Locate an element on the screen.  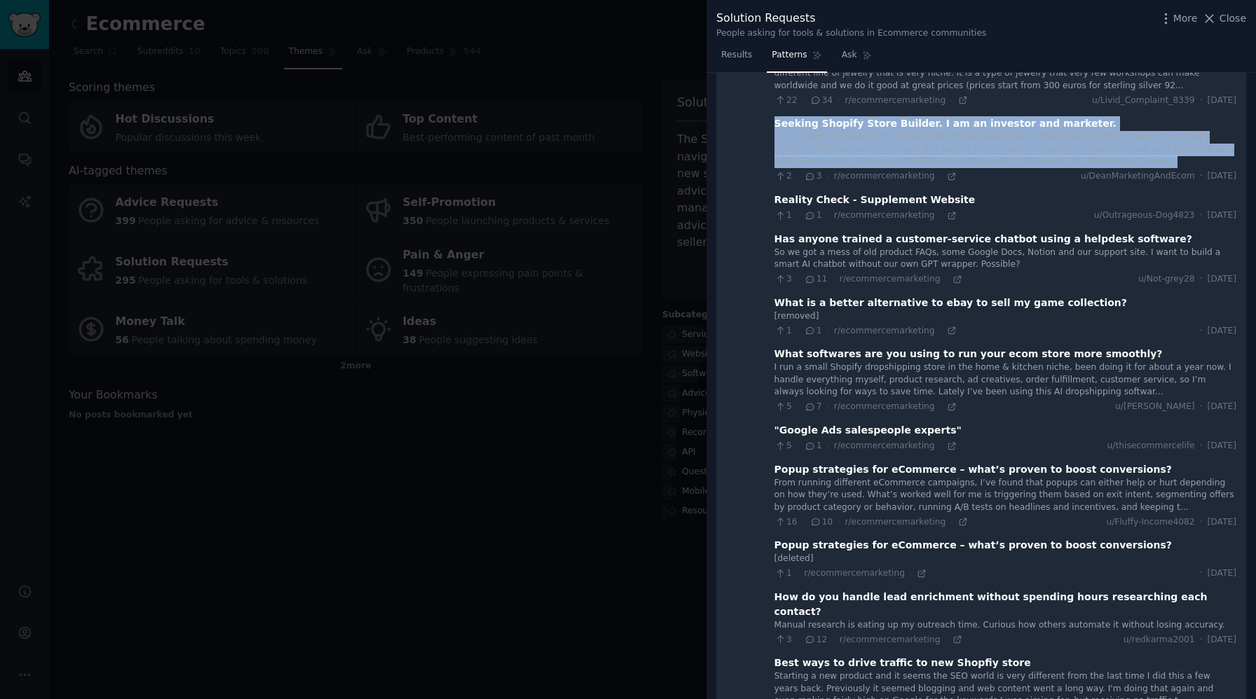
div: People asking for tools & solutions in Ecommerce communities is located at coordinates (851, 34).